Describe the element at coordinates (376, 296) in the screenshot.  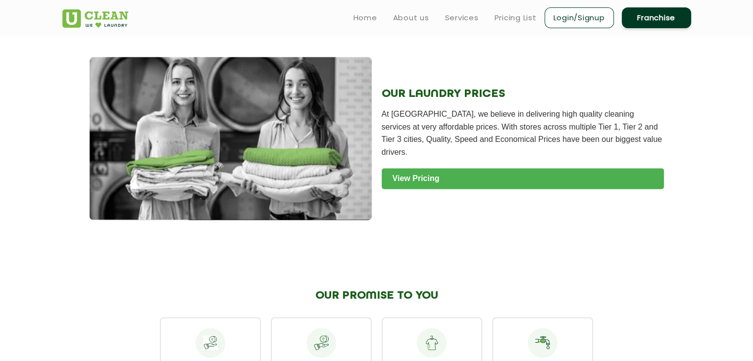
I see `h2: OUR PROMISE TO YOU` at that location.